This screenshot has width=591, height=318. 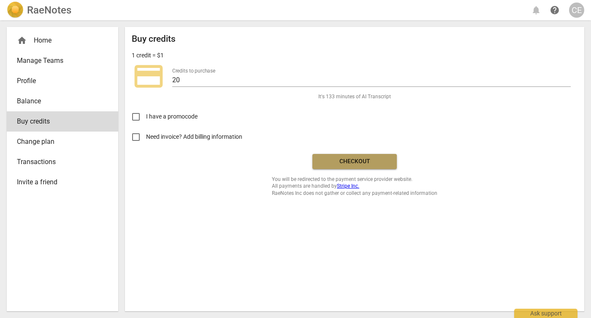 I want to click on button: CE, so click(x=577, y=10).